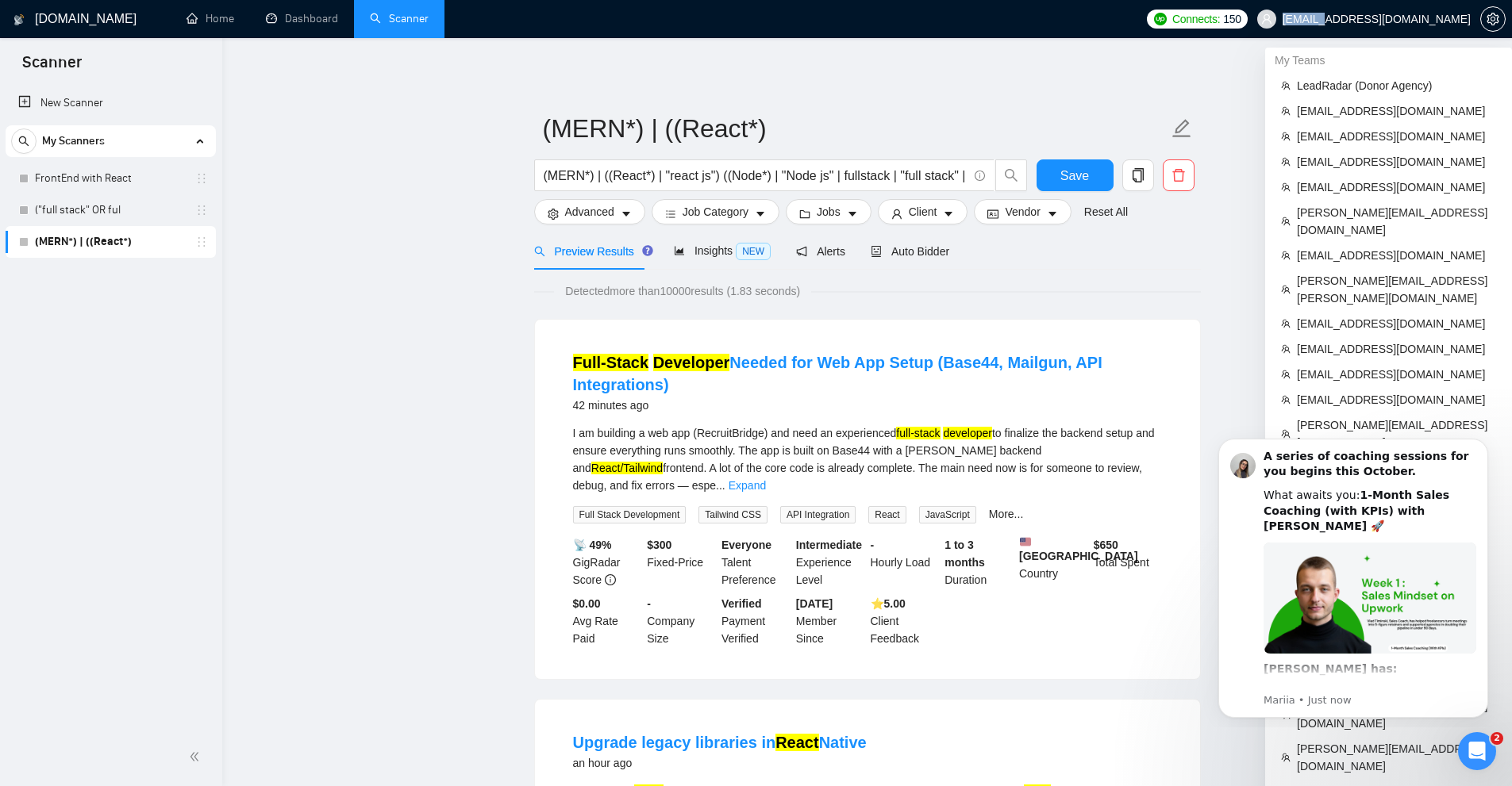 Image resolution: width=1512 pixels, height=786 pixels. What do you see at coordinates (1388, 60) in the screenshot?
I see `div: My Teams` at bounding box center [1388, 60].